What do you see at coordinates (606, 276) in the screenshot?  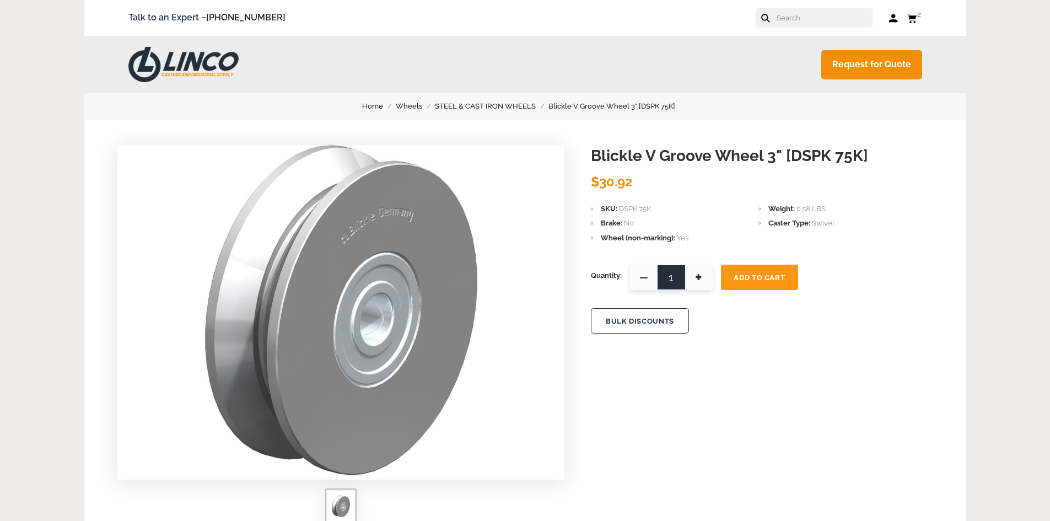 I see `span: Quantity` at bounding box center [606, 276].